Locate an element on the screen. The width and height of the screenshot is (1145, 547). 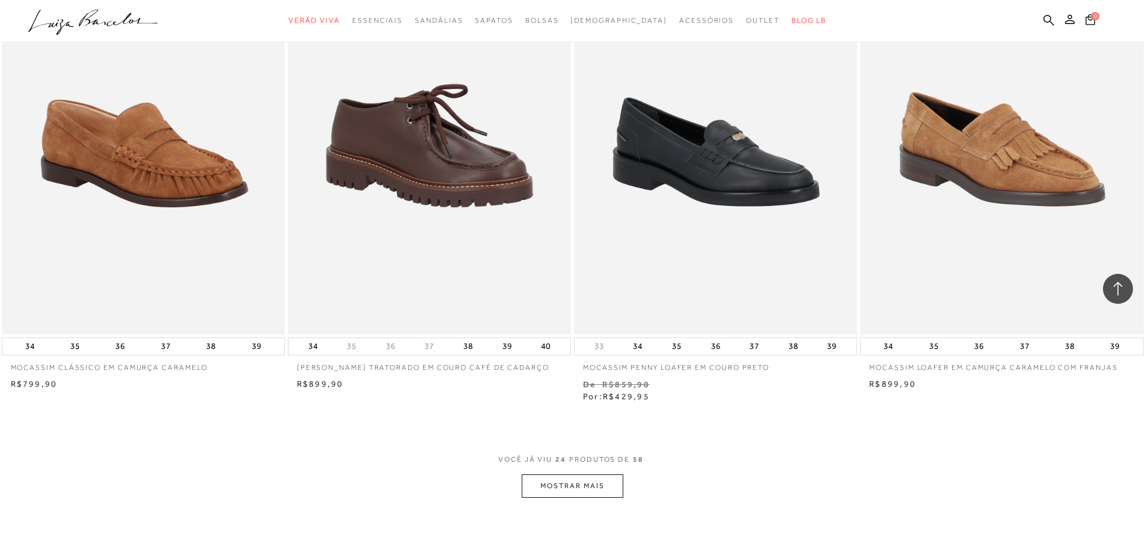
span: R$429,95 is located at coordinates (626, 397).